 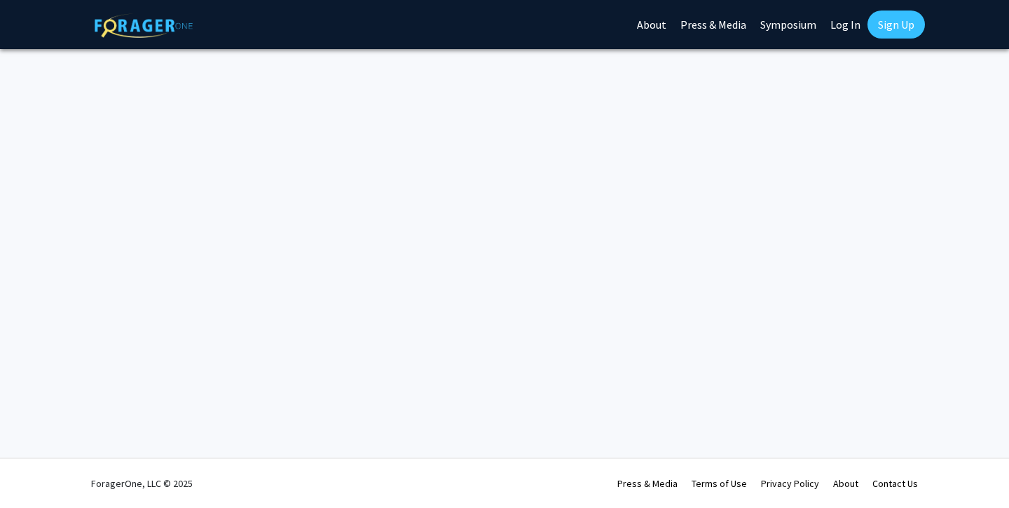 What do you see at coordinates (647, 483) in the screenshot?
I see `a: Press & Media` at bounding box center [647, 483].